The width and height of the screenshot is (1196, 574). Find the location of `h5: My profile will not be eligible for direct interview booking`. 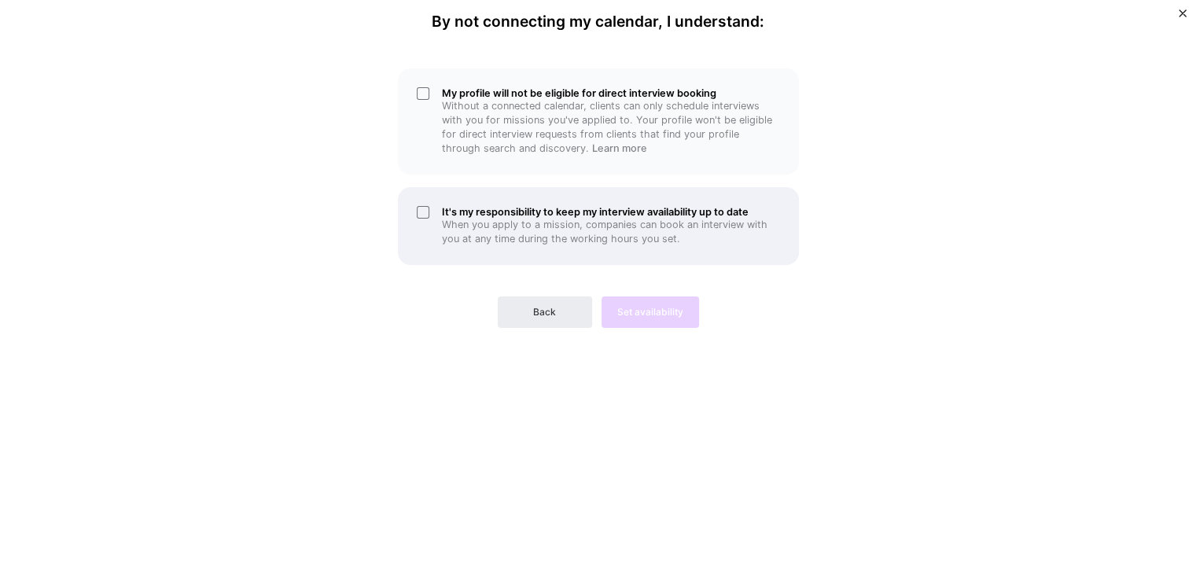

h5: My profile will not be eligible for direct interview booking is located at coordinates (611, 93).